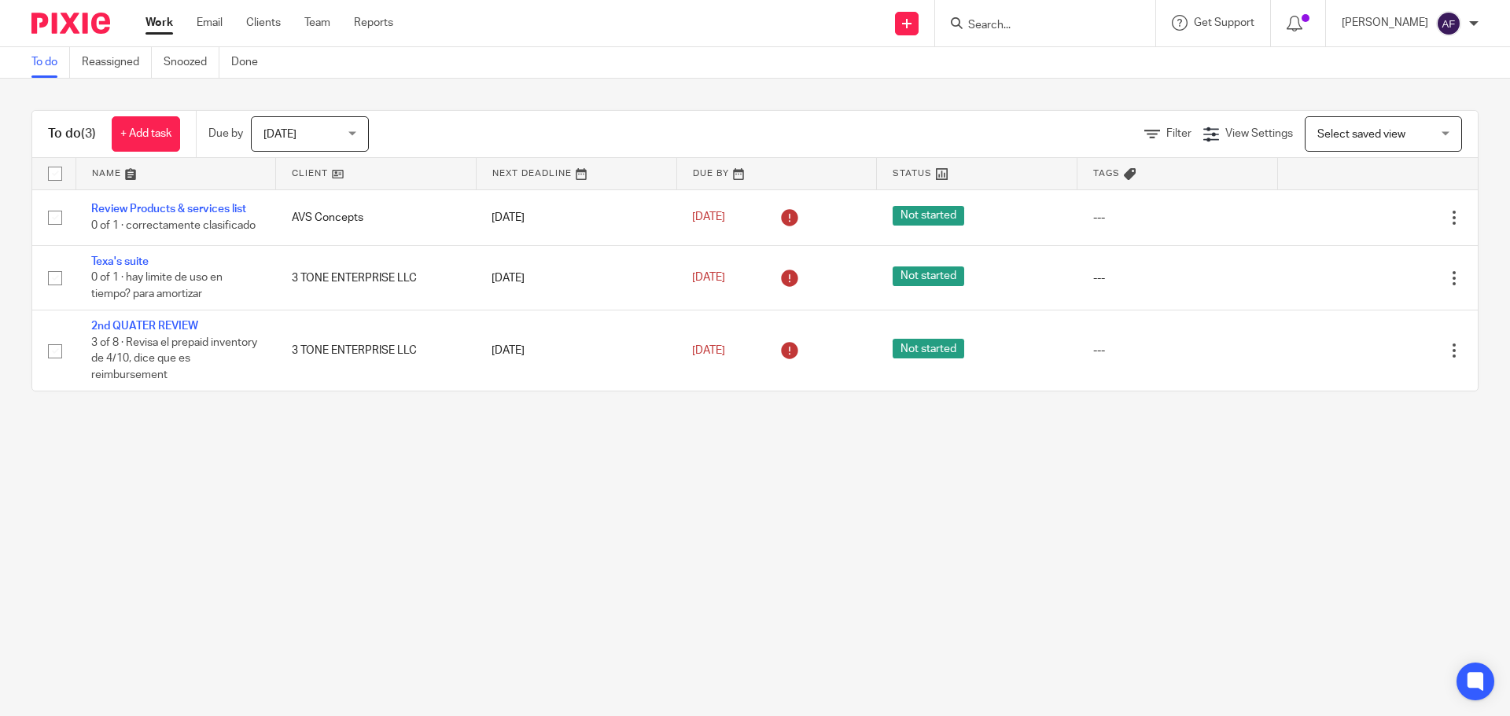 The height and width of the screenshot is (716, 1510). I want to click on span: Tags, so click(1107, 173).